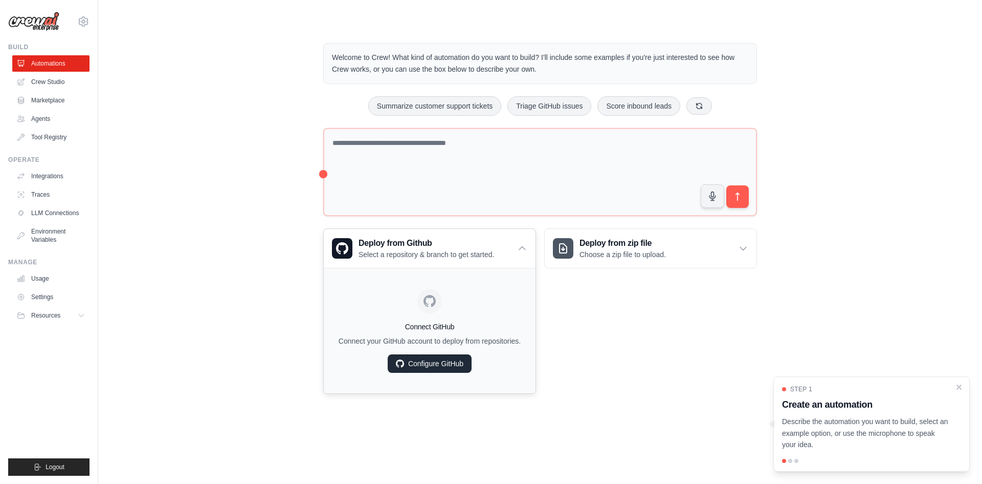 The width and height of the screenshot is (982, 484). What do you see at coordinates (49, 47) in the screenshot?
I see `div: Build` at bounding box center [49, 47].